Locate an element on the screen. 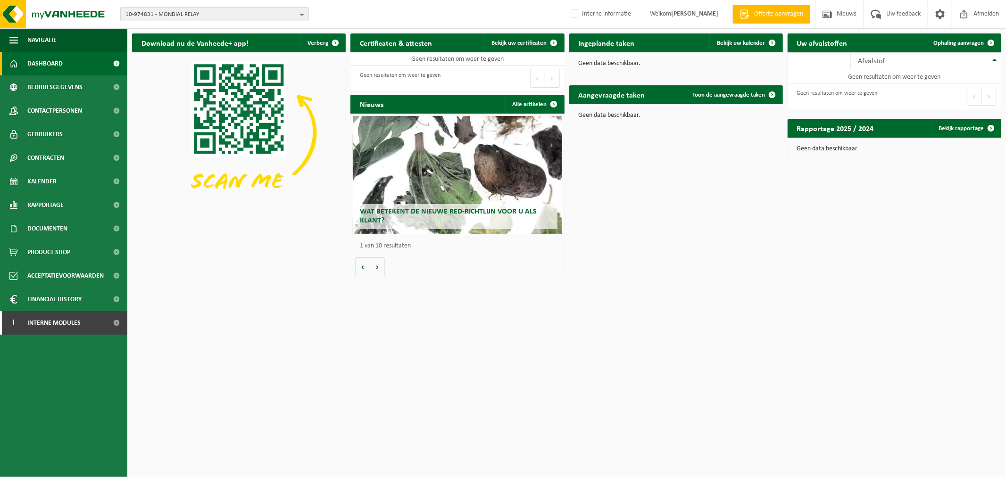 Image resolution: width=1006 pixels, height=477 pixels. button: Verberg is located at coordinates (322, 43).